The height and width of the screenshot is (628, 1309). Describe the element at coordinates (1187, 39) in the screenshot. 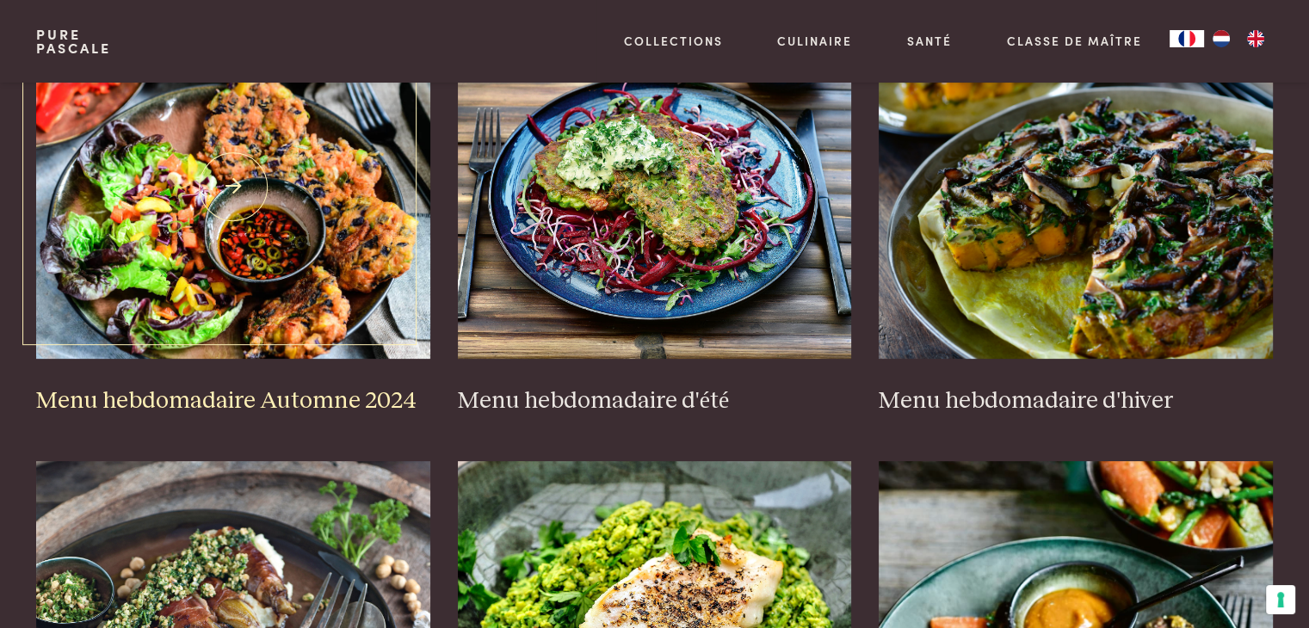

I see `a: FR` at that location.